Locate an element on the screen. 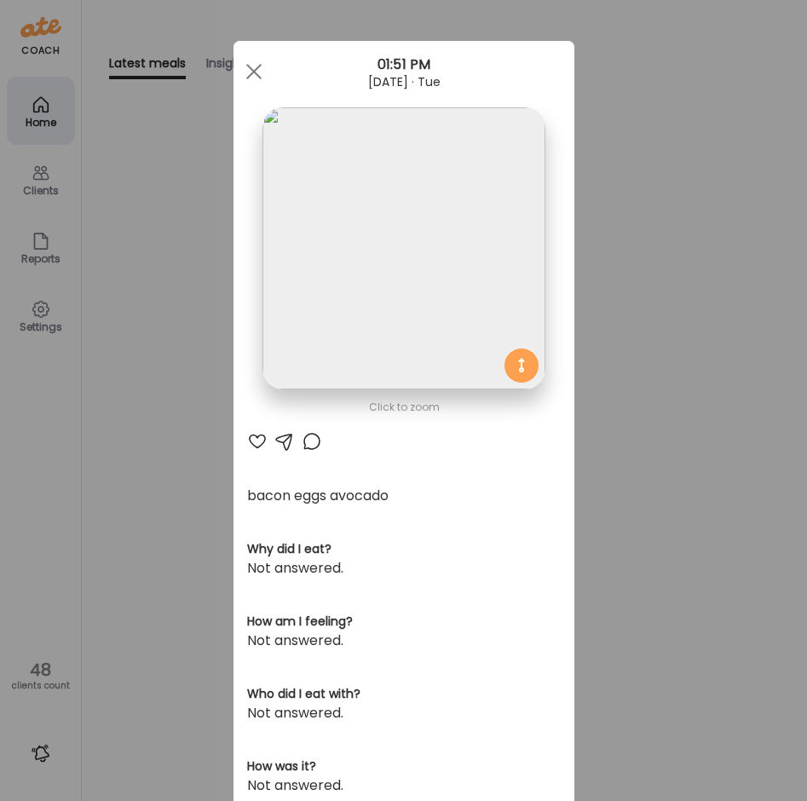  div: bacon eggs avocado is located at coordinates (404, 496).